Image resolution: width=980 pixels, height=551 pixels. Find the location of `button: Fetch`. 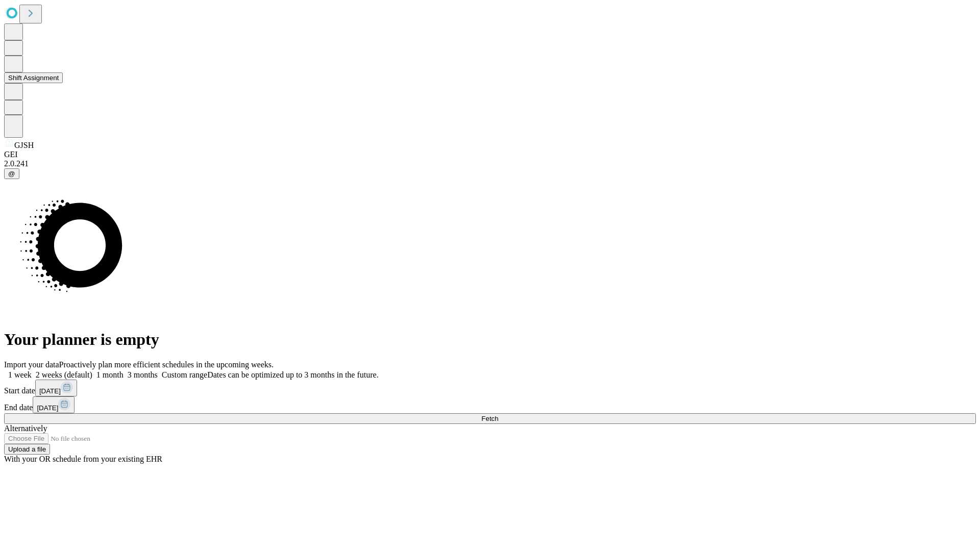

button: Fetch is located at coordinates (490, 419).